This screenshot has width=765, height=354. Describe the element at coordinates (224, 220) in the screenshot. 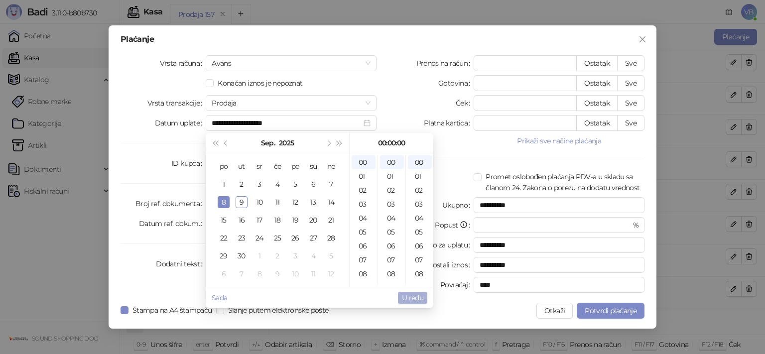

I see `td: 2025-09-15` at that location.